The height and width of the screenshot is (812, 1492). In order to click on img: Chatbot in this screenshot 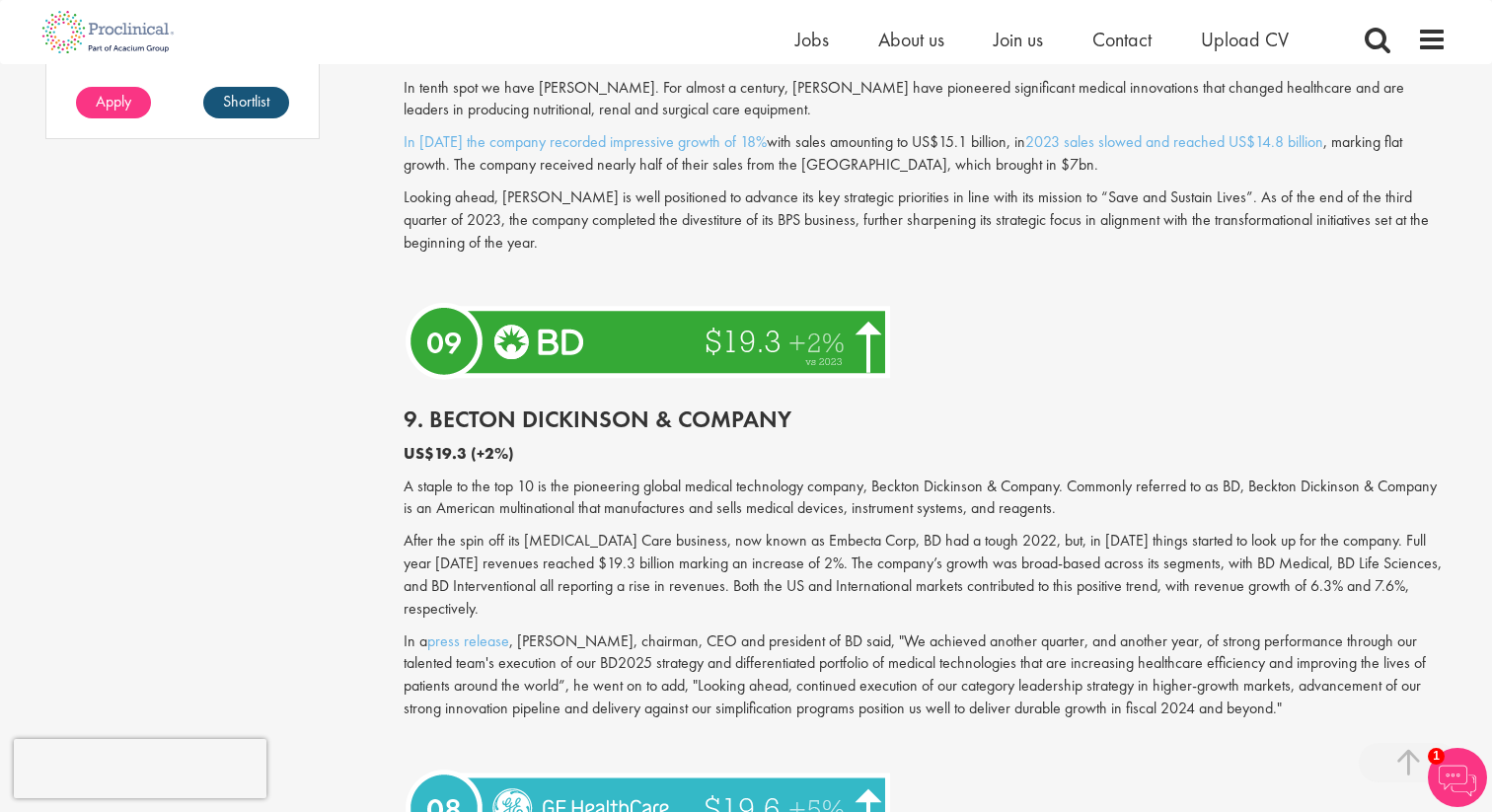, I will do `click(1458, 778)`.